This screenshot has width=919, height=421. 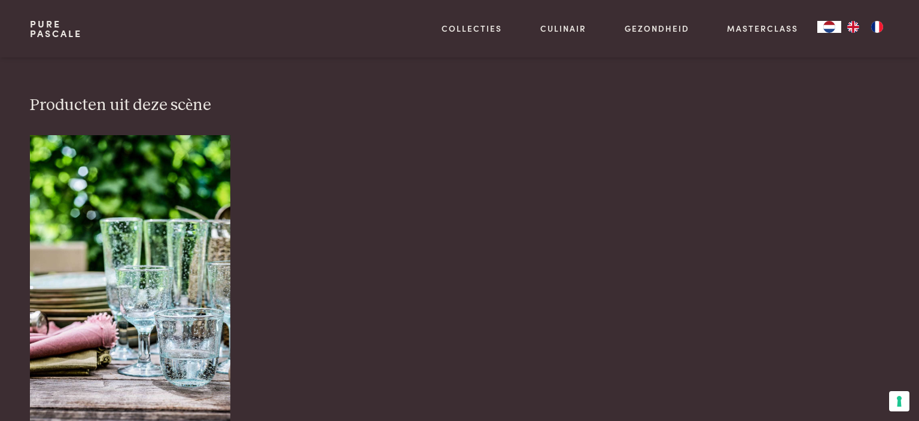 I want to click on a: NL, so click(x=829, y=27).